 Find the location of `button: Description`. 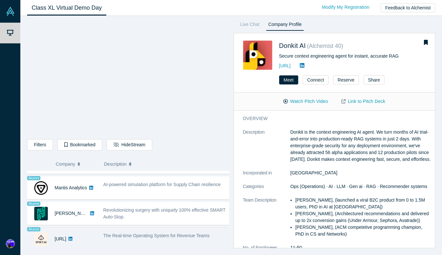

button: Description is located at coordinates (164, 164).